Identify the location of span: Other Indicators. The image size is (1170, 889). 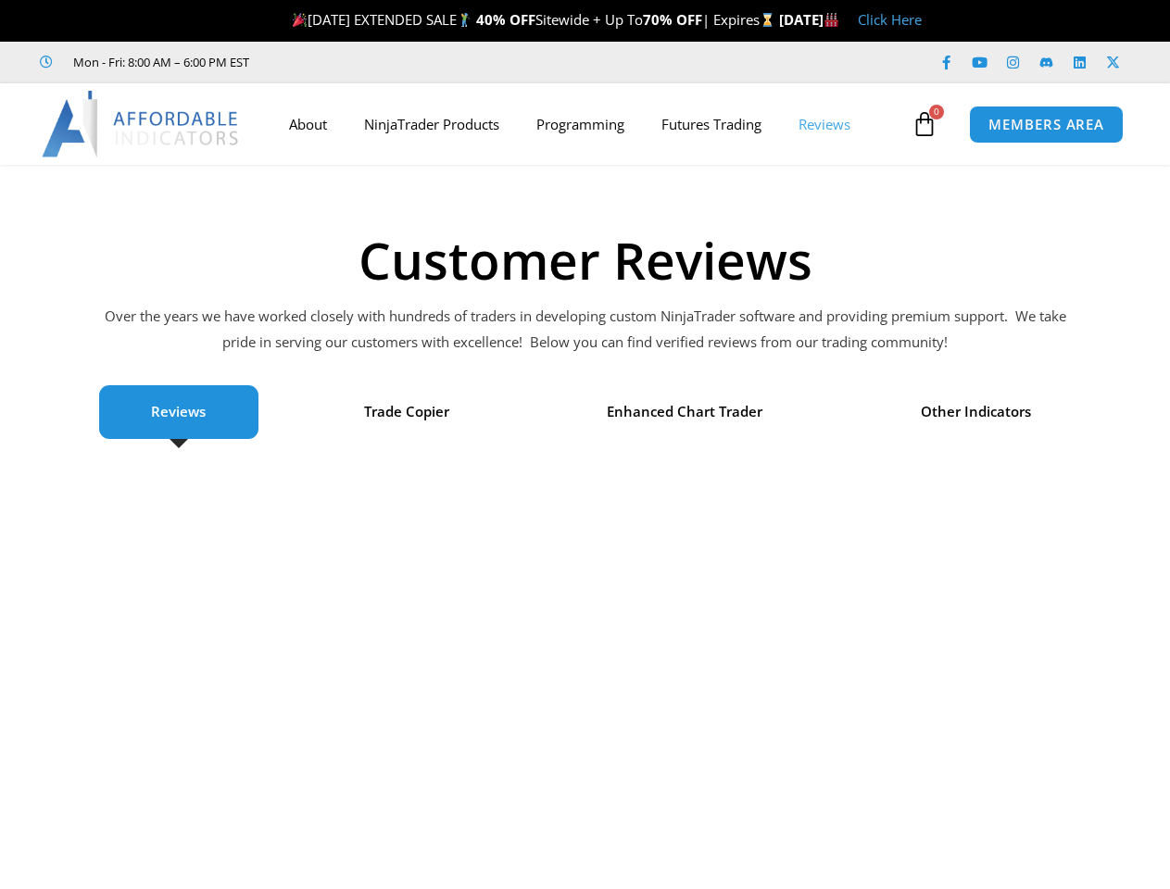
(976, 412).